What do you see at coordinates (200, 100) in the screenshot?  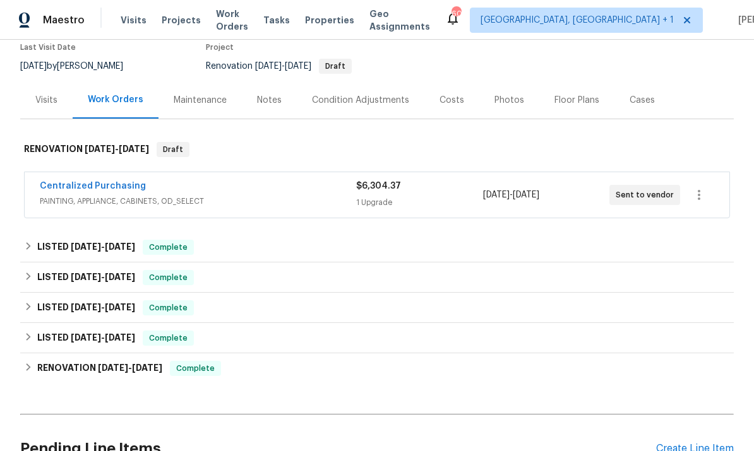 I see `div: Maintenance` at bounding box center [200, 100].